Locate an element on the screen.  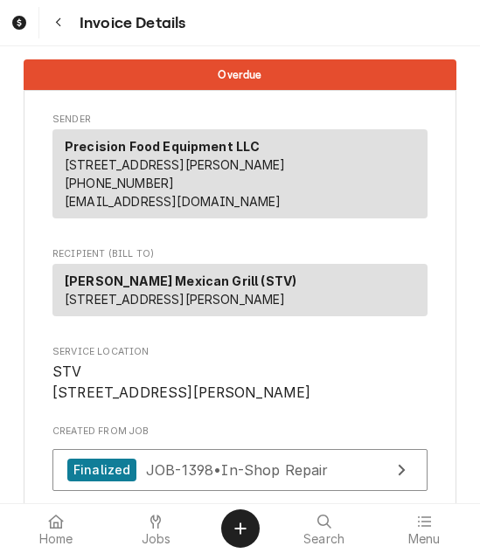
a: Go to Invoices is located at coordinates (19, 23).